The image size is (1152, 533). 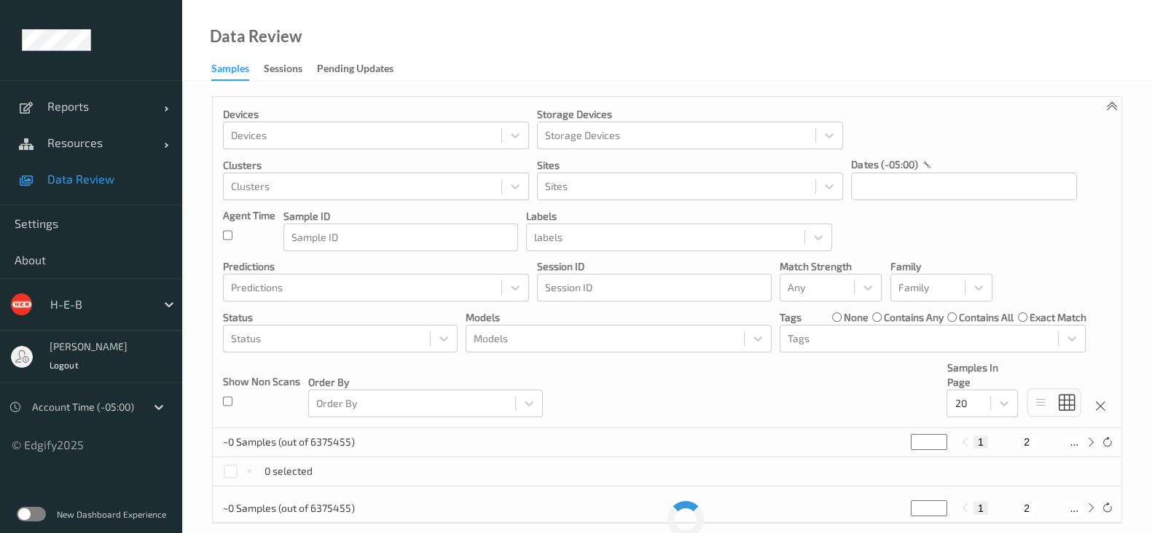 I want to click on p: Order By, so click(x=425, y=382).